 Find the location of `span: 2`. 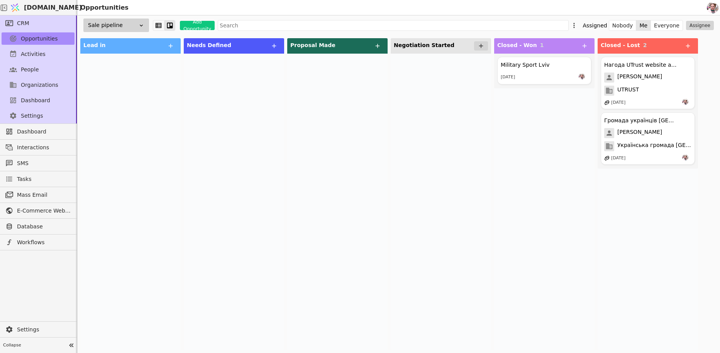

span: 2 is located at coordinates (645, 45).